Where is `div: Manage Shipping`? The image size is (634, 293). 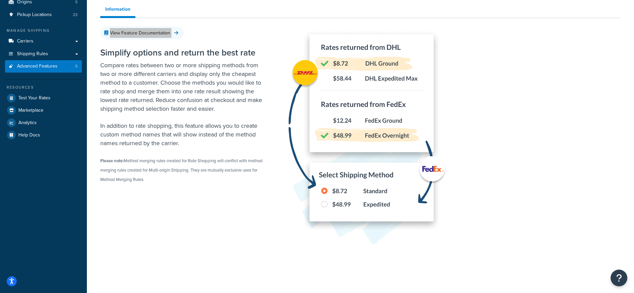
div: Manage Shipping is located at coordinates (43, 30).